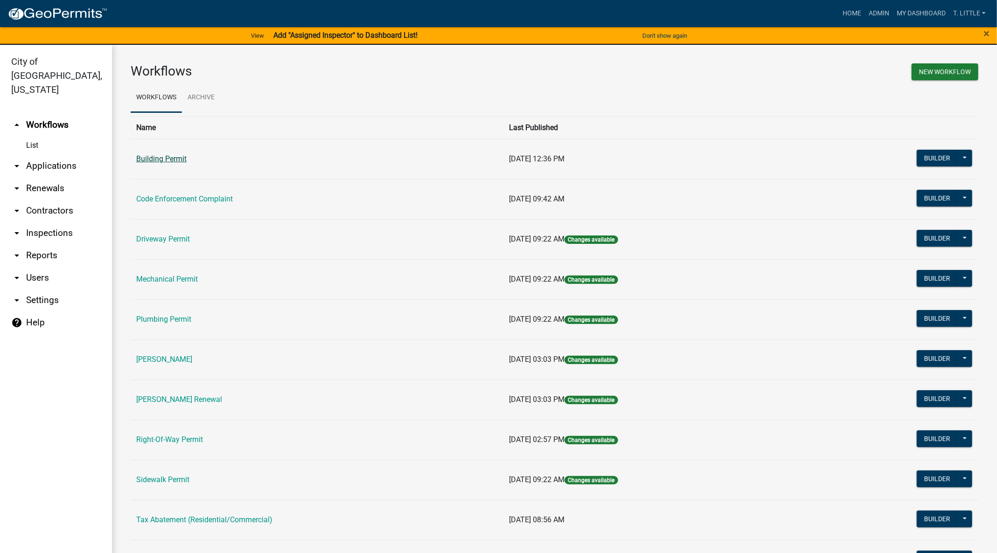 This screenshot has height=553, width=997. What do you see at coordinates (163, 480) in the screenshot?
I see `a: Sidewalk Permit` at bounding box center [163, 480].